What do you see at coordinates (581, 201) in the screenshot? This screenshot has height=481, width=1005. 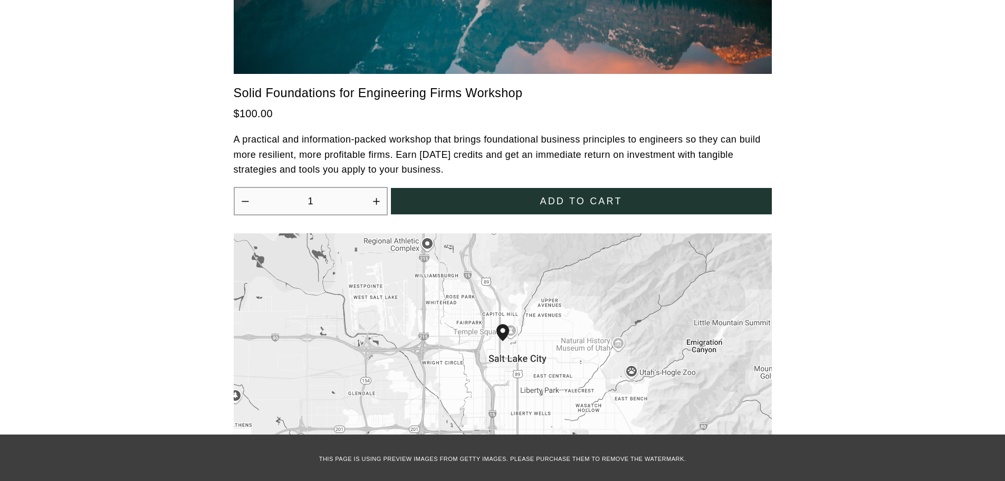 I see `span: Add to cart` at bounding box center [581, 201].